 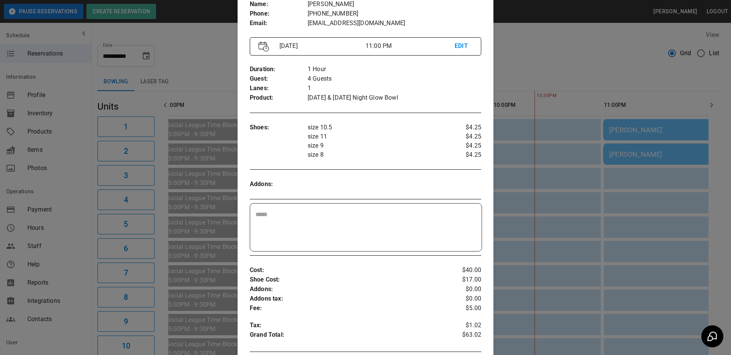 What do you see at coordinates (264, 46) in the screenshot?
I see `img: Vector` at bounding box center [264, 46].